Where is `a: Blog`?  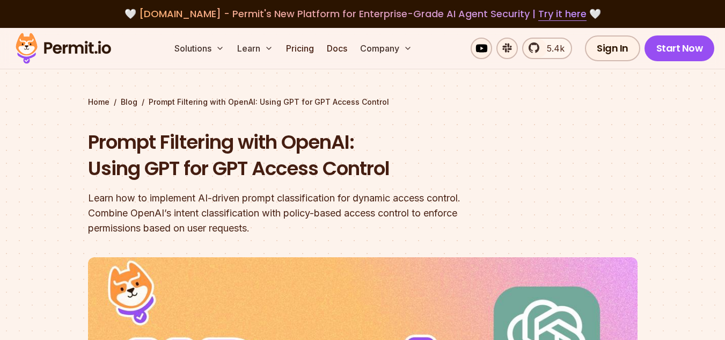
a: Blog is located at coordinates (129, 102).